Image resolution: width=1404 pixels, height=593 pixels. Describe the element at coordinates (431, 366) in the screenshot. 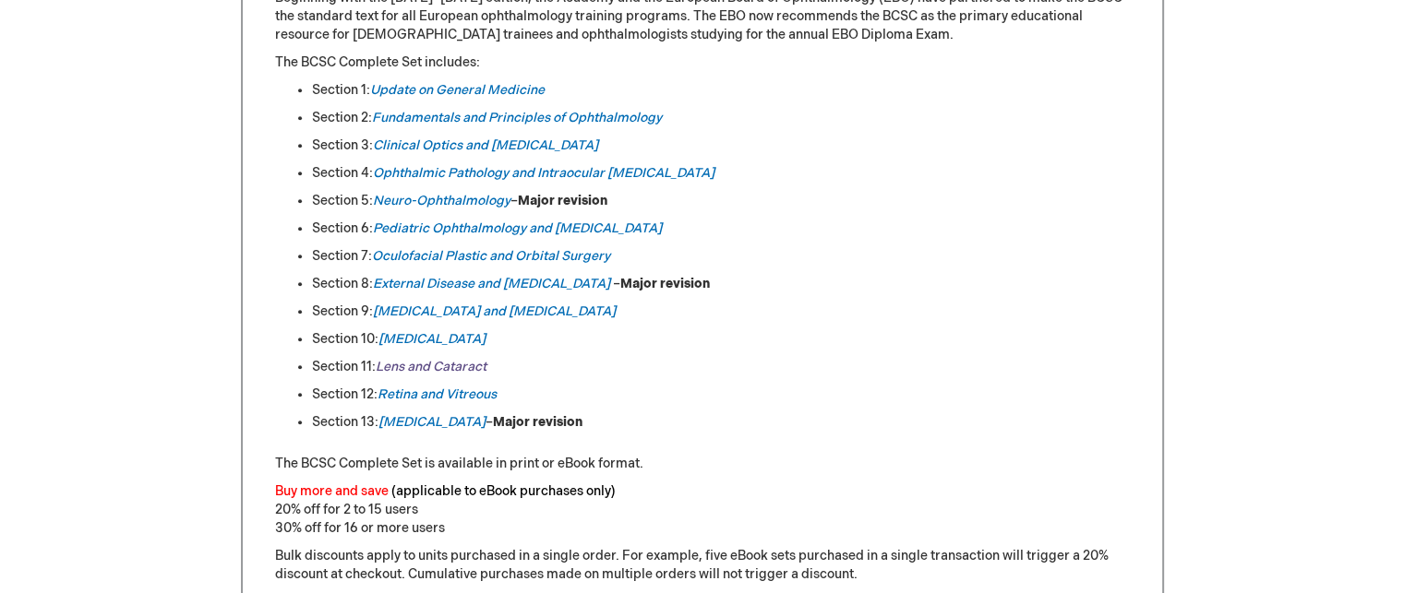

I see `a: Lens and Cataract` at that location.